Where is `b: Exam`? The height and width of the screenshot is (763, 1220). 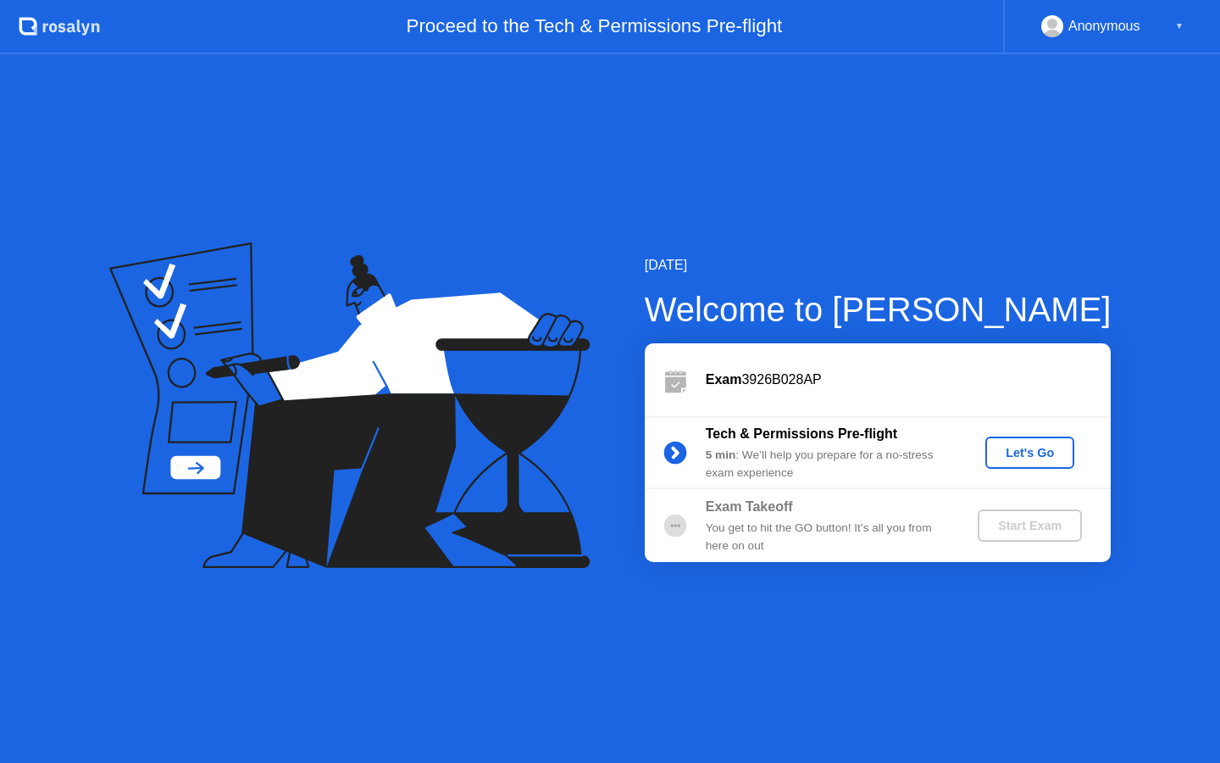 b: Exam is located at coordinates (724, 379).